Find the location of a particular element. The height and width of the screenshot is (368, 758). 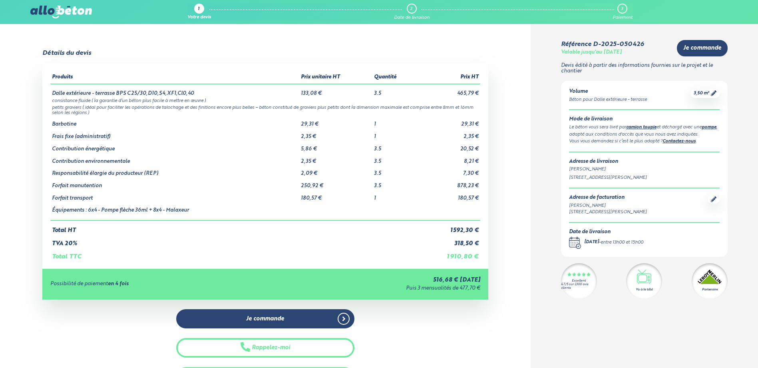

td: Équipements : 6x4 - Pompe flèche 36ml + 8x4 - Malaxeur is located at coordinates (175, 211).